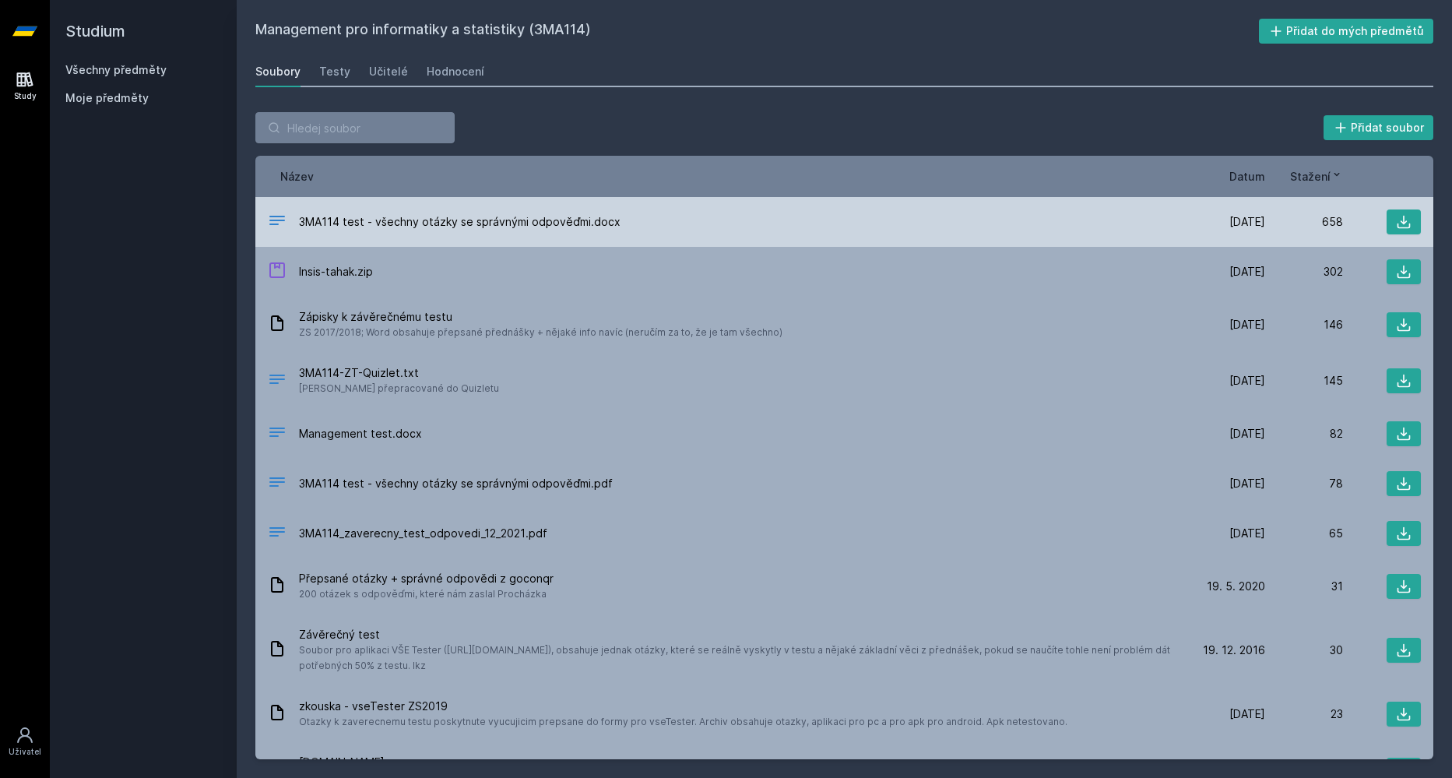  I want to click on span: Přepsané otázky + správné odpovědi z goconqr, so click(426, 578).